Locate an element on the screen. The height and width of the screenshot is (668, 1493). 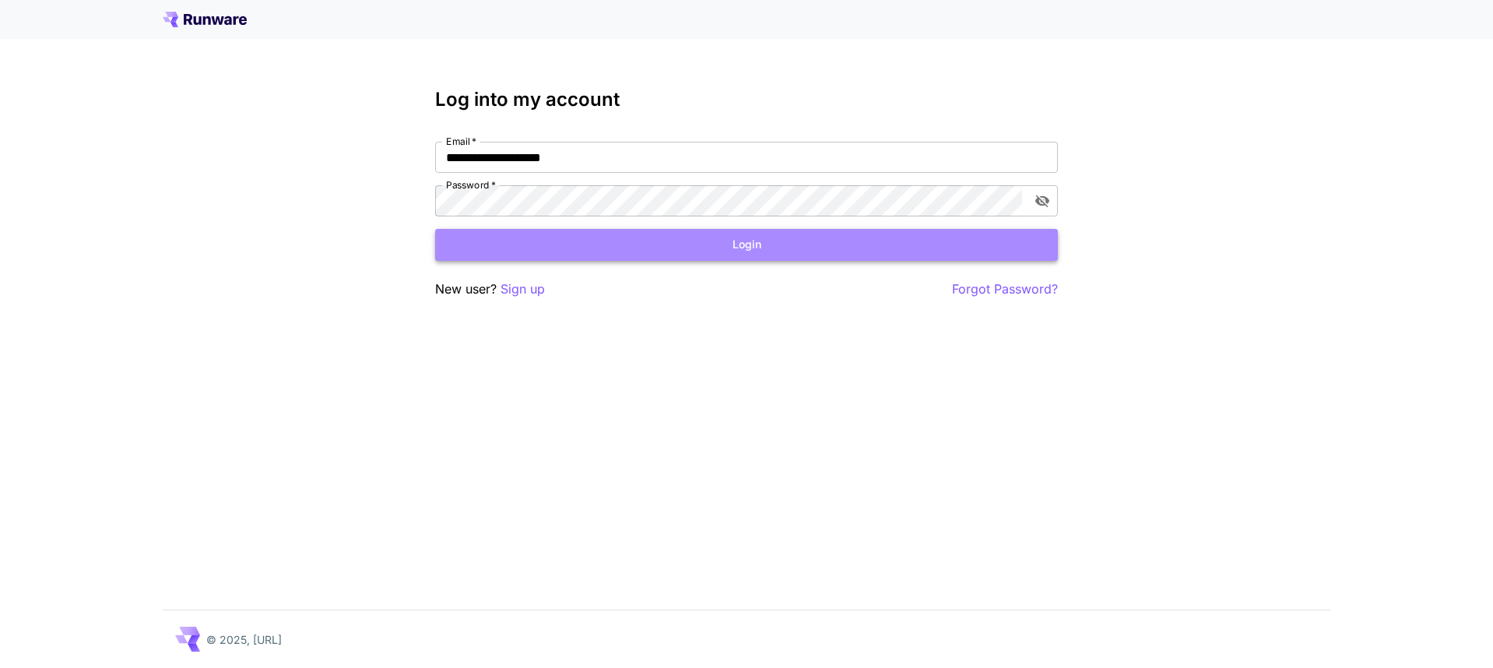
p: Forgot Password? is located at coordinates (1005, 289).